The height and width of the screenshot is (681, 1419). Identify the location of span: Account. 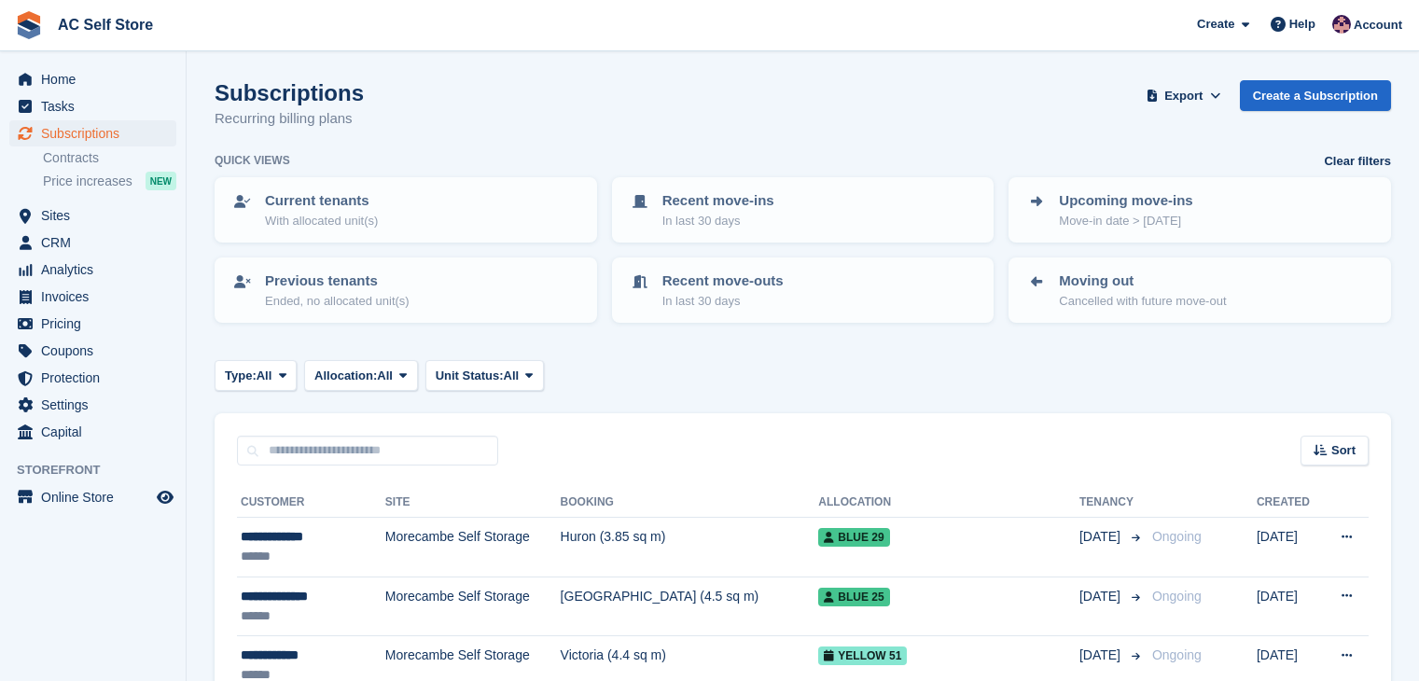
(1378, 25).